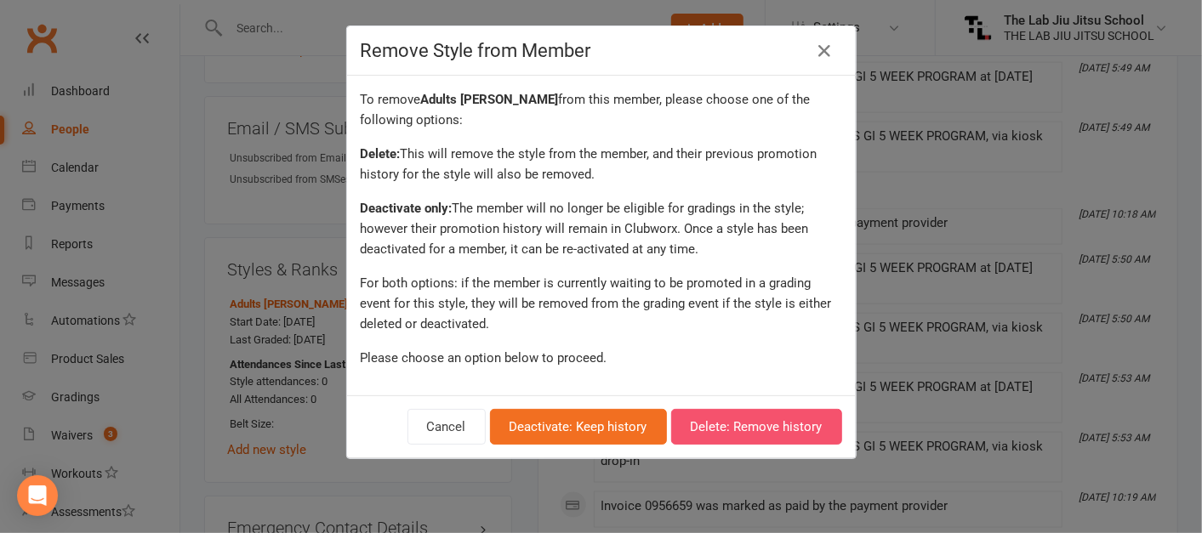  Describe the element at coordinates (407, 208) in the screenshot. I see `strong: Deactivate only:` at that location.